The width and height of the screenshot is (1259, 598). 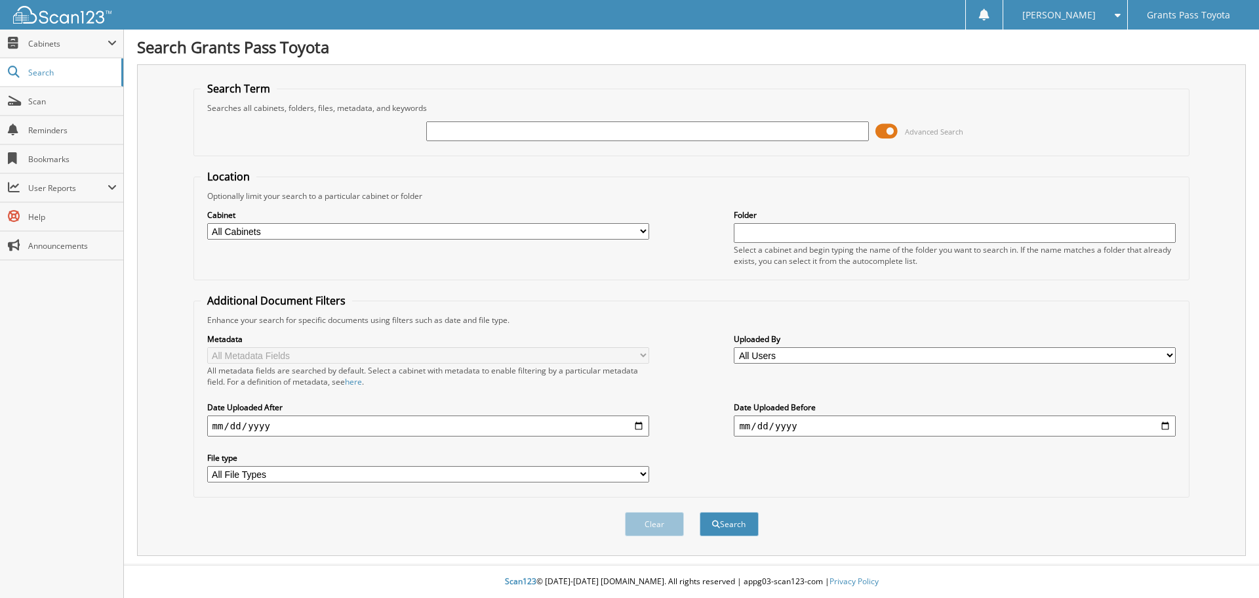 I want to click on span: Reminders, so click(x=72, y=130).